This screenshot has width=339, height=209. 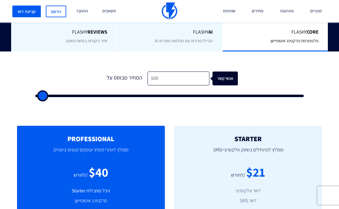 I want to click on h2: PROFESSIONAL, so click(x=91, y=139).